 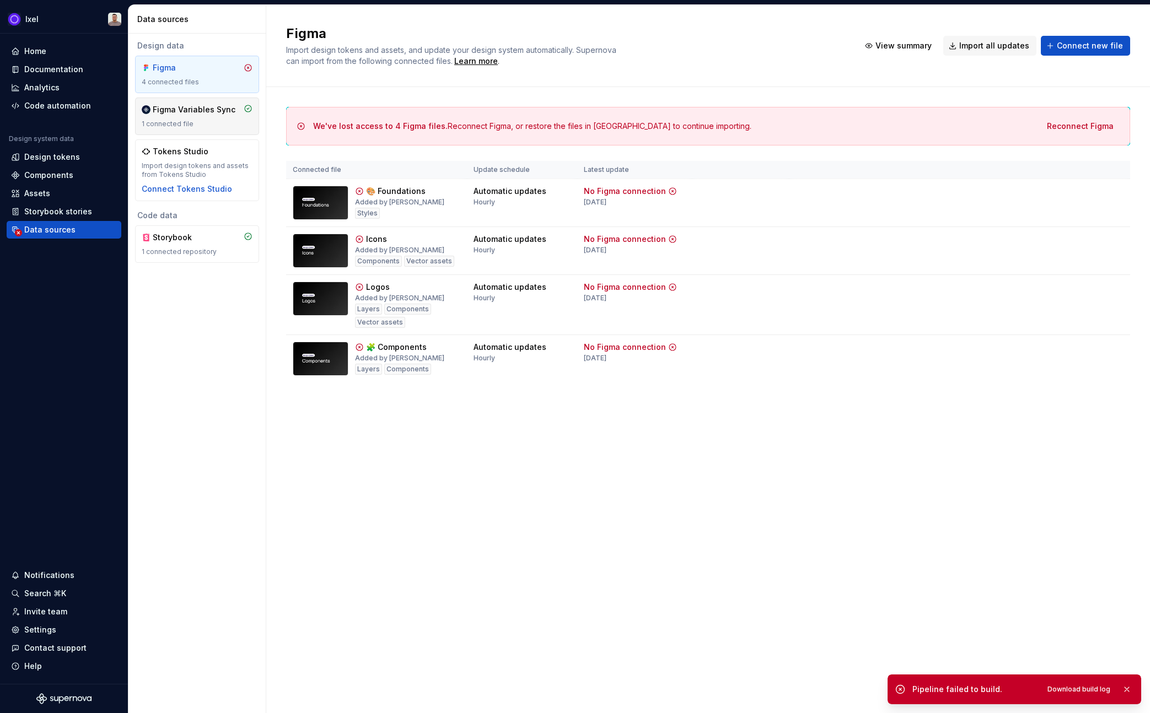 What do you see at coordinates (974, 690) in the screenshot?
I see `div: Pipeline failed to build.` at bounding box center [974, 690].